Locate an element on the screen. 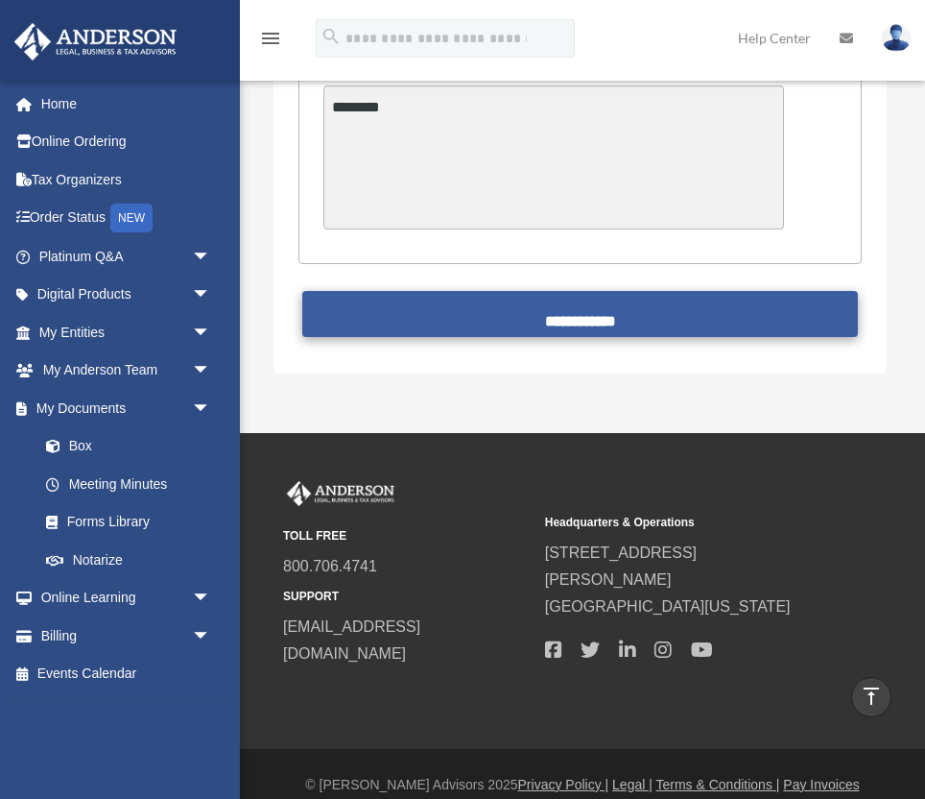 This screenshot has width=925, height=799. small: TOLL FREE is located at coordinates (407, 536).